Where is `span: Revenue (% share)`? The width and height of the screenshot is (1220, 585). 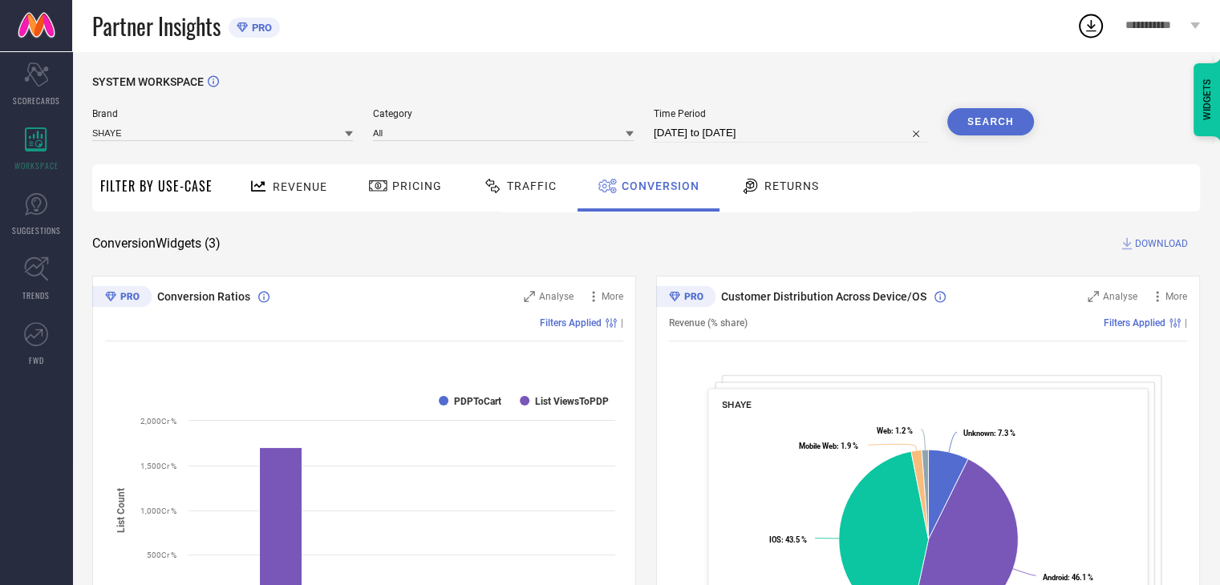
span: Revenue (% share) is located at coordinates (708, 323).